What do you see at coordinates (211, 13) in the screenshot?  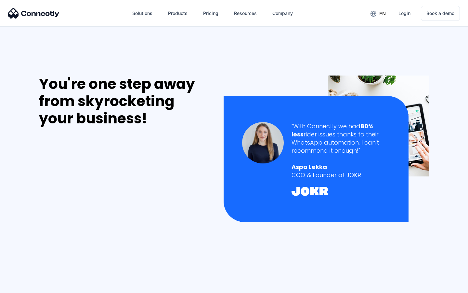 I see `div: Pricing` at bounding box center [211, 13].